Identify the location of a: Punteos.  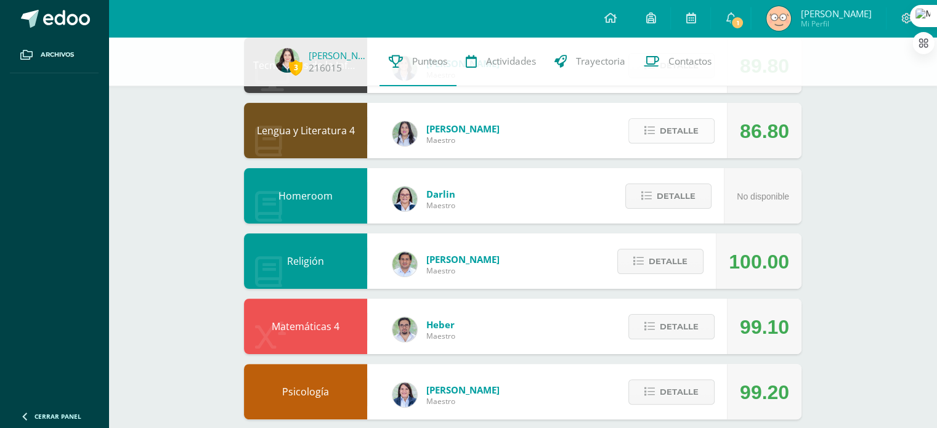
(418, 62).